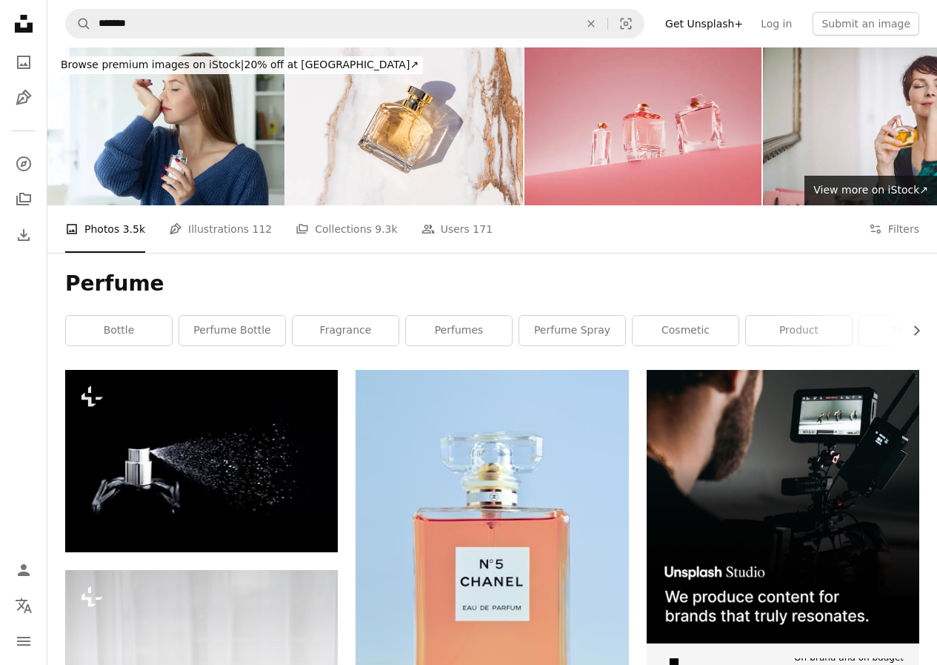 The width and height of the screenshot is (937, 665). I want to click on a: Get Unsplash+, so click(704, 24).